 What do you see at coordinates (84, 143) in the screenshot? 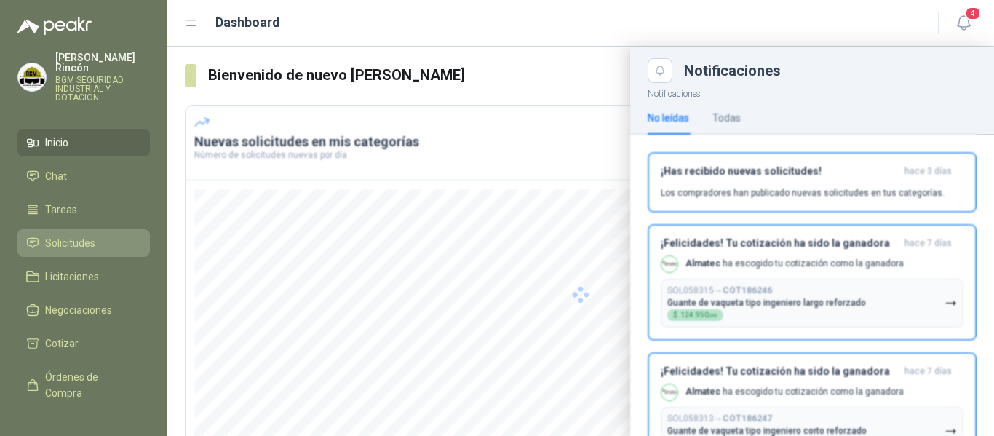
I see `a: Inicio` at bounding box center [84, 143].